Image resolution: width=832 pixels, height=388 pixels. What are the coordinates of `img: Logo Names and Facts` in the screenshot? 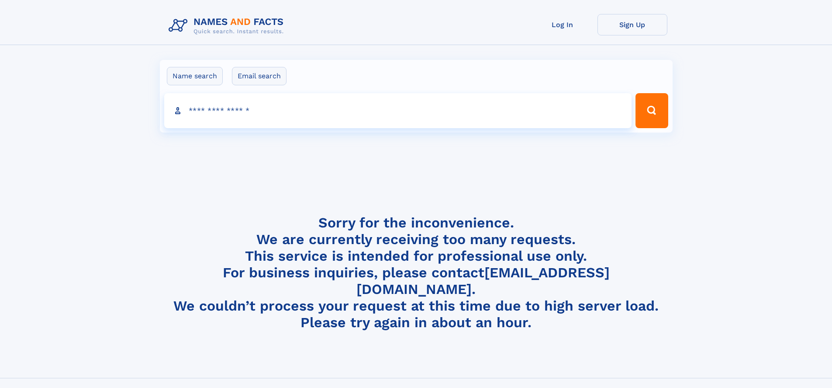 It's located at (228, 26).